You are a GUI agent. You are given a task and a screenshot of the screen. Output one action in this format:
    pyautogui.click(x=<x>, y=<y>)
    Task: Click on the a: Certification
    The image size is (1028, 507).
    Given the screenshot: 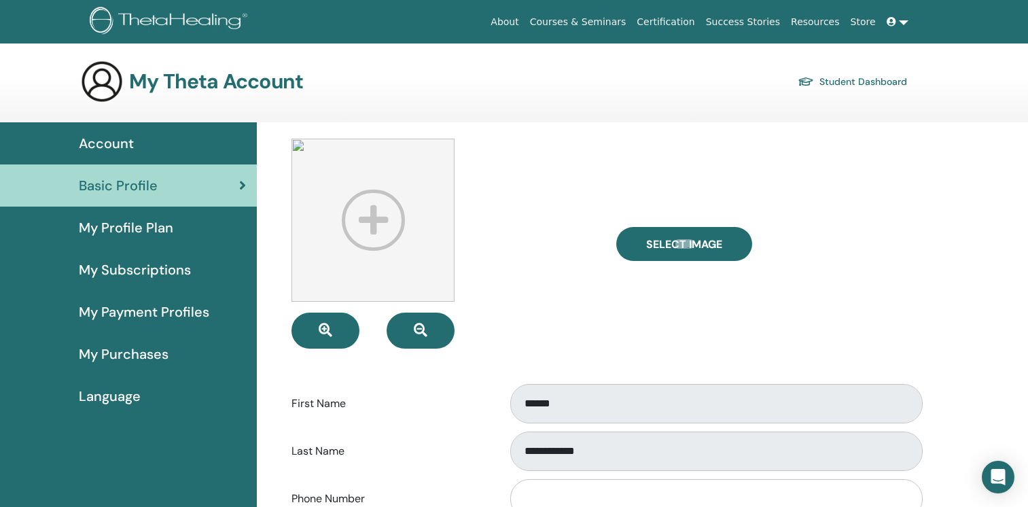 What is the action you would take?
    pyautogui.click(x=665, y=22)
    